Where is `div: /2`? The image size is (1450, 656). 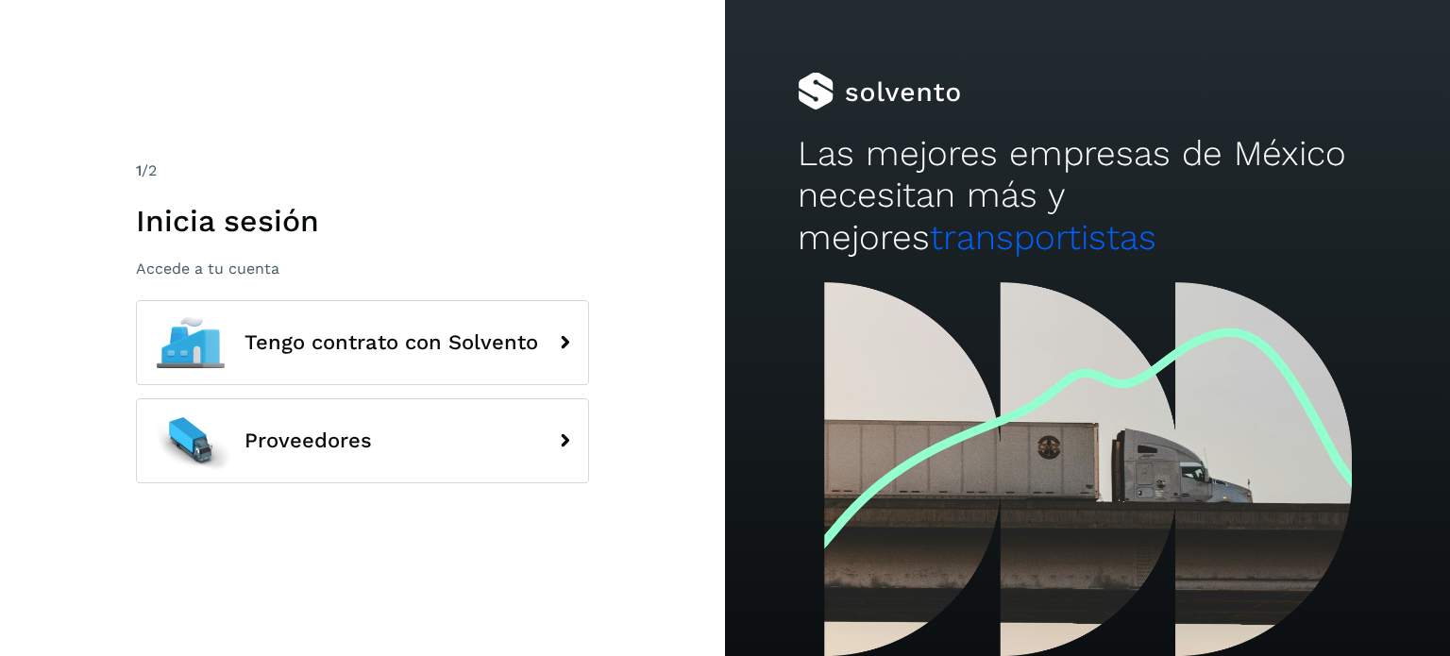
div: /2 is located at coordinates (362, 171).